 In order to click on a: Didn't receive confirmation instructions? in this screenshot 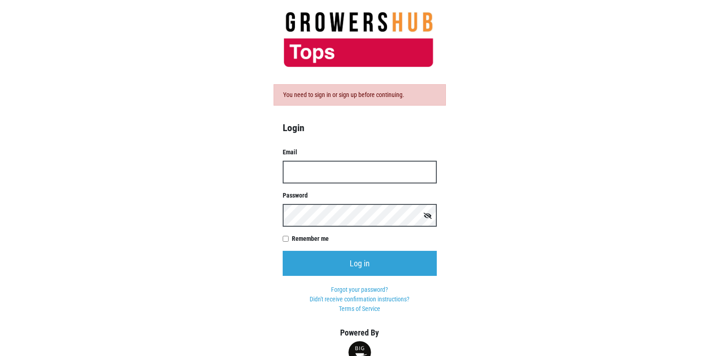, I will do `click(359, 299)`.